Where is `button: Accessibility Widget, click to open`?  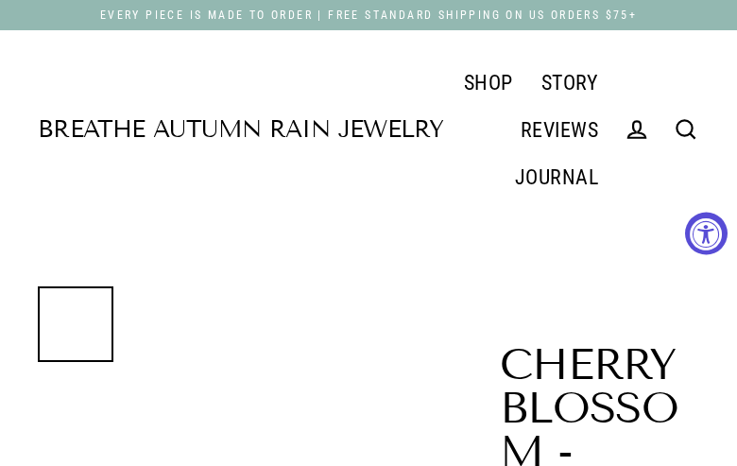 button: Accessibility Widget, click to open is located at coordinates (706, 232).